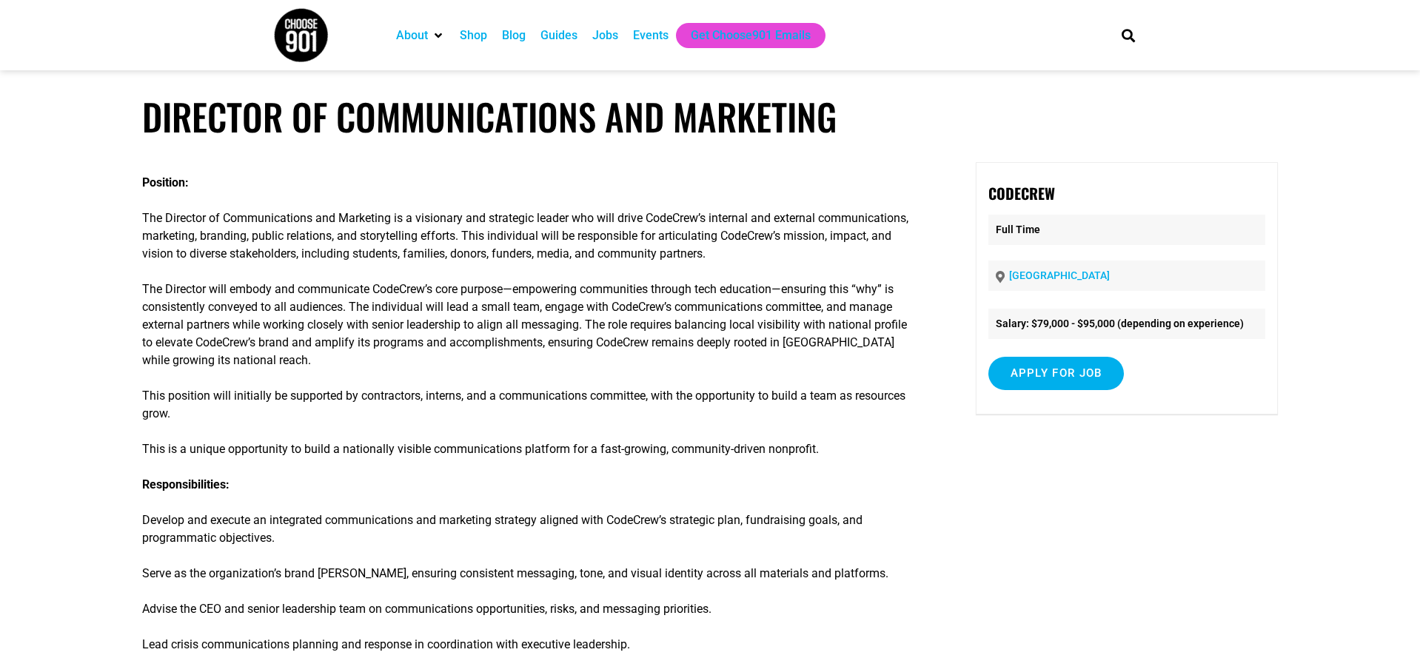 Image resolution: width=1420 pixels, height=658 pixels. What do you see at coordinates (1056, 373) in the screenshot?
I see `input: Apply for job` at bounding box center [1056, 373].